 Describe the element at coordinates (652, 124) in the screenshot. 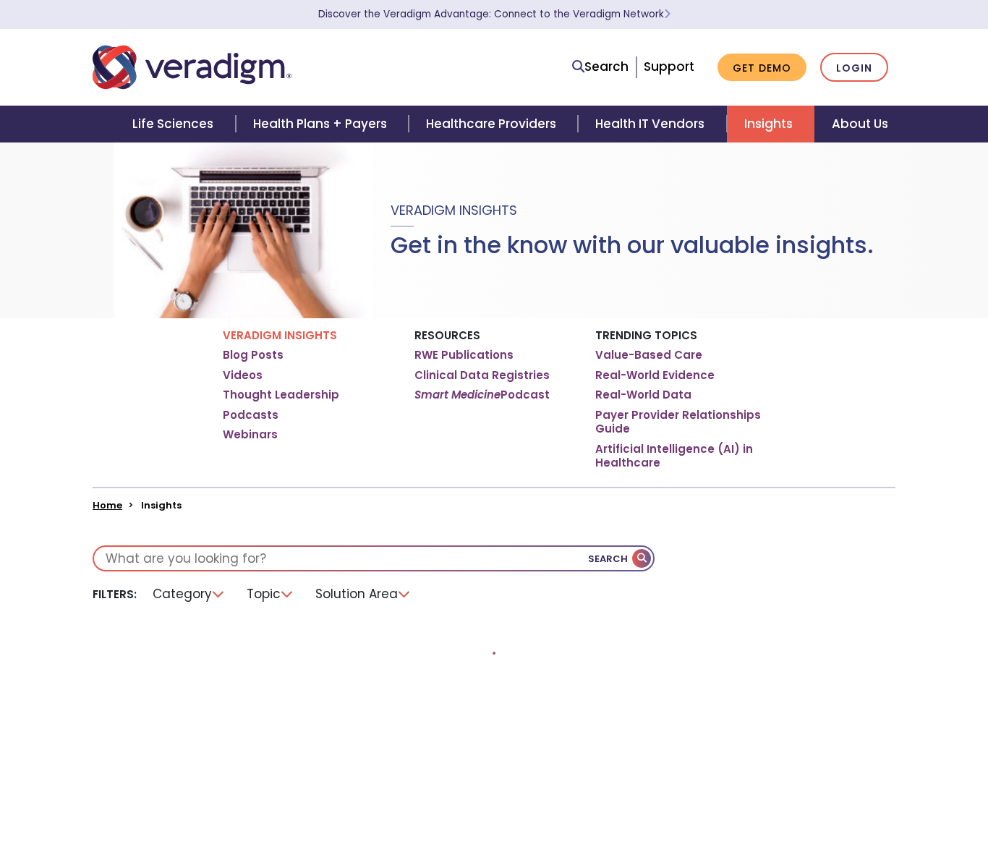

I see `a: Health IT Vendors` at that location.